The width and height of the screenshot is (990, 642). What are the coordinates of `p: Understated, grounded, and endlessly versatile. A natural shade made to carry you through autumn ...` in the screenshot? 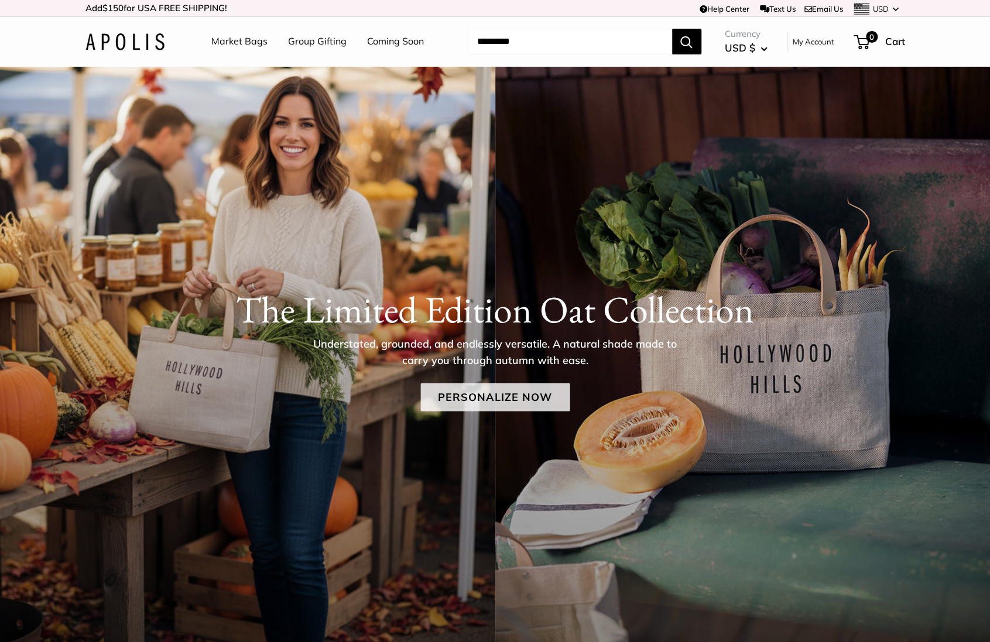 It's located at (495, 352).